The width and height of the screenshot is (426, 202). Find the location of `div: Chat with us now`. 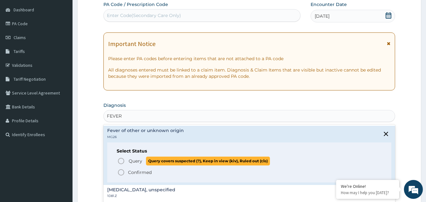

div: Chat with us now is located at coordinates (69, 39).